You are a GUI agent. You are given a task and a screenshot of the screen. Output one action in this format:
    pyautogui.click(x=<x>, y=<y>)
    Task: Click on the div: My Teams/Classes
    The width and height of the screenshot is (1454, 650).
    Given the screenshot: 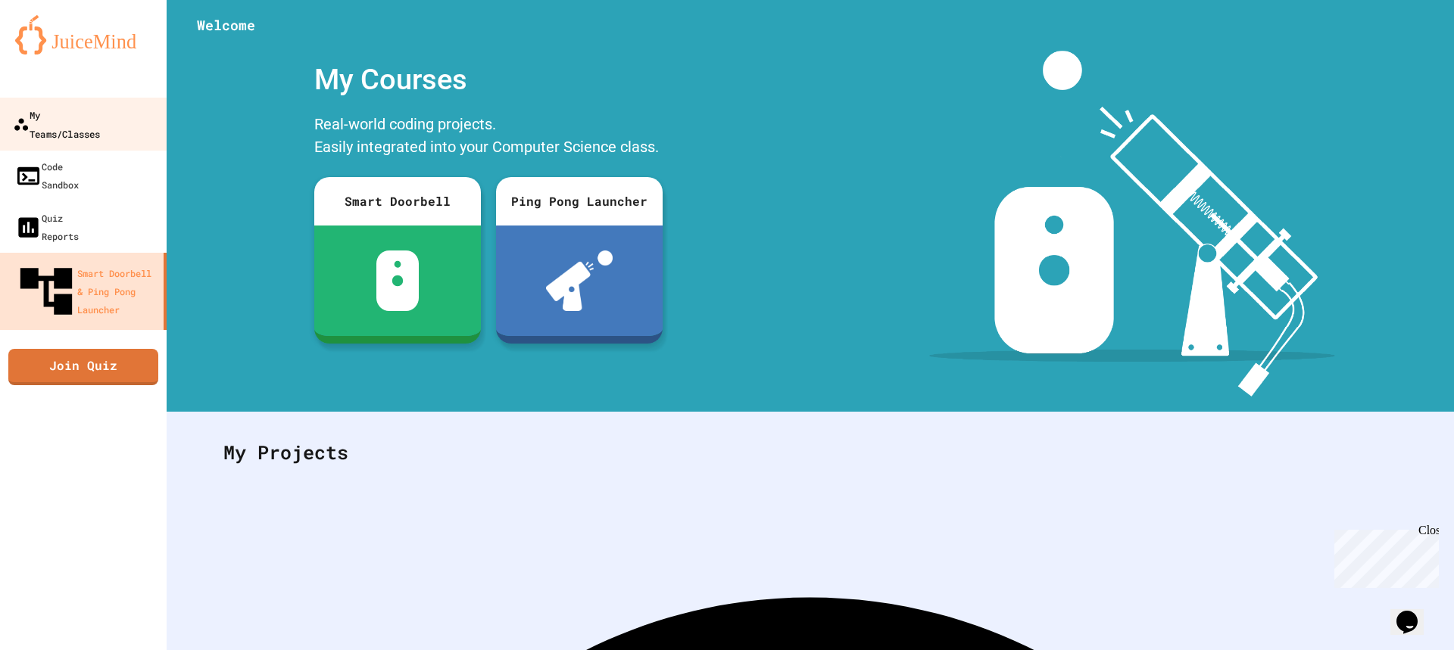 What is the action you would take?
    pyautogui.click(x=56, y=123)
    